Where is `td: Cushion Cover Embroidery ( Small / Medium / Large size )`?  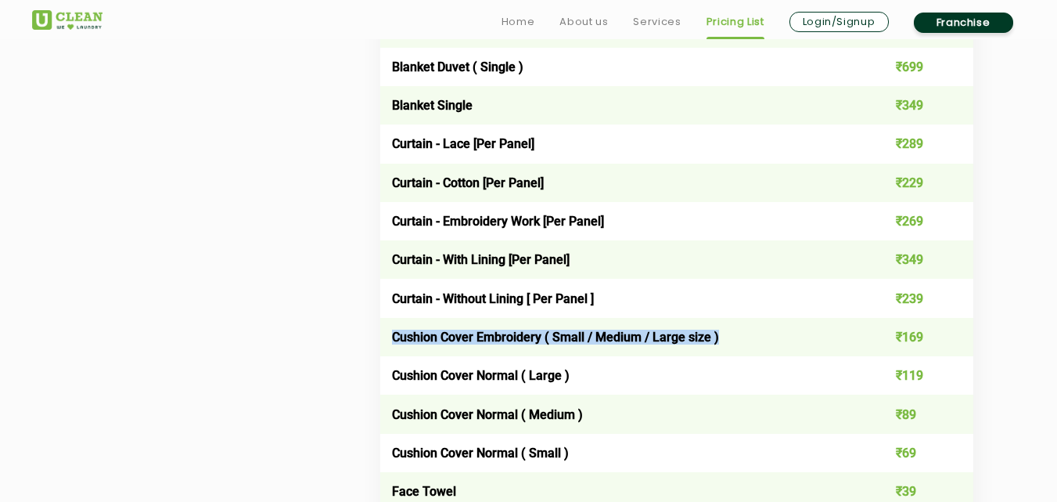 td: Cushion Cover Embroidery ( Small / Medium / Large size ) is located at coordinates (617, 336).